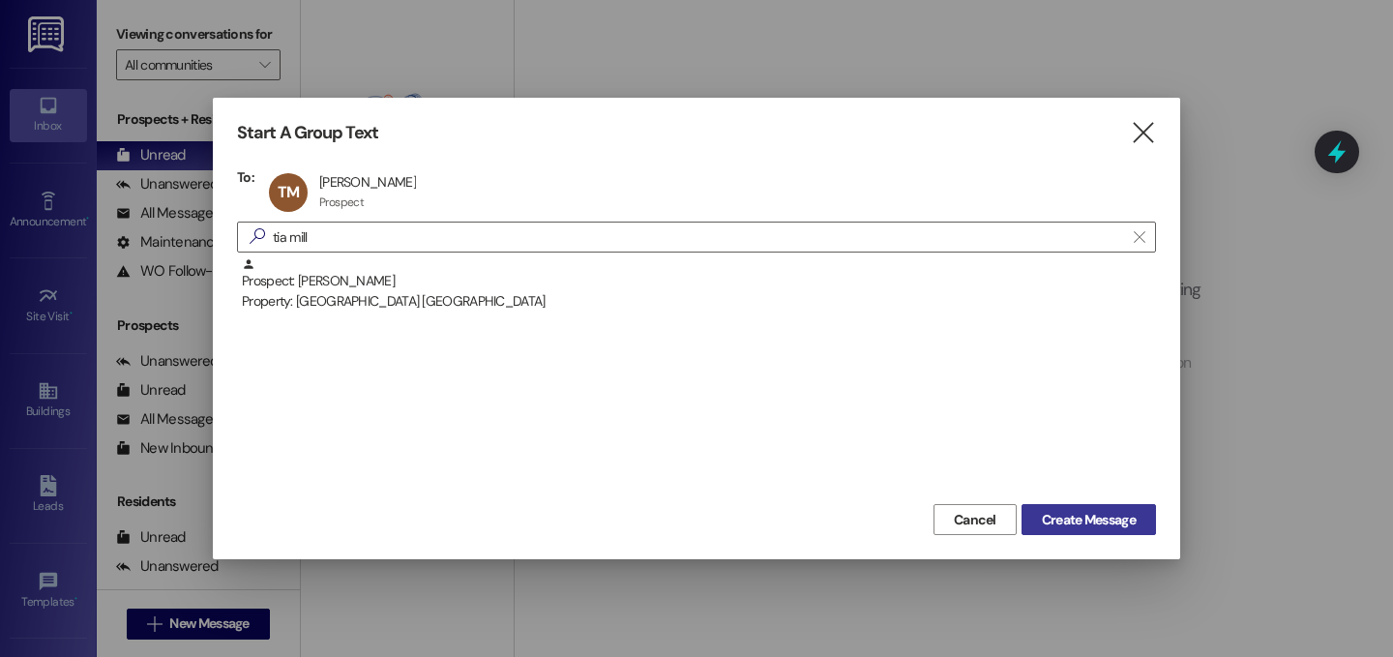  What do you see at coordinates (1088, 519) in the screenshot?
I see `span: Create Message` at bounding box center [1088, 519].